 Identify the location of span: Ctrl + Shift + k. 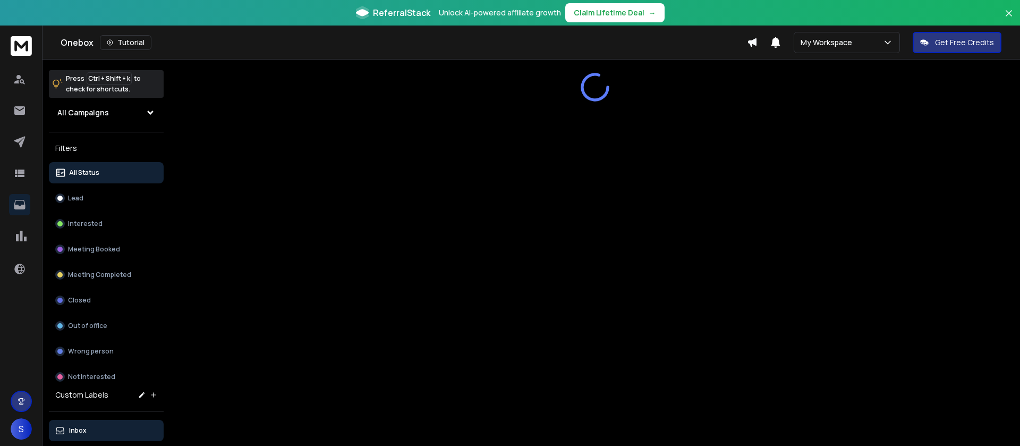
(109, 78).